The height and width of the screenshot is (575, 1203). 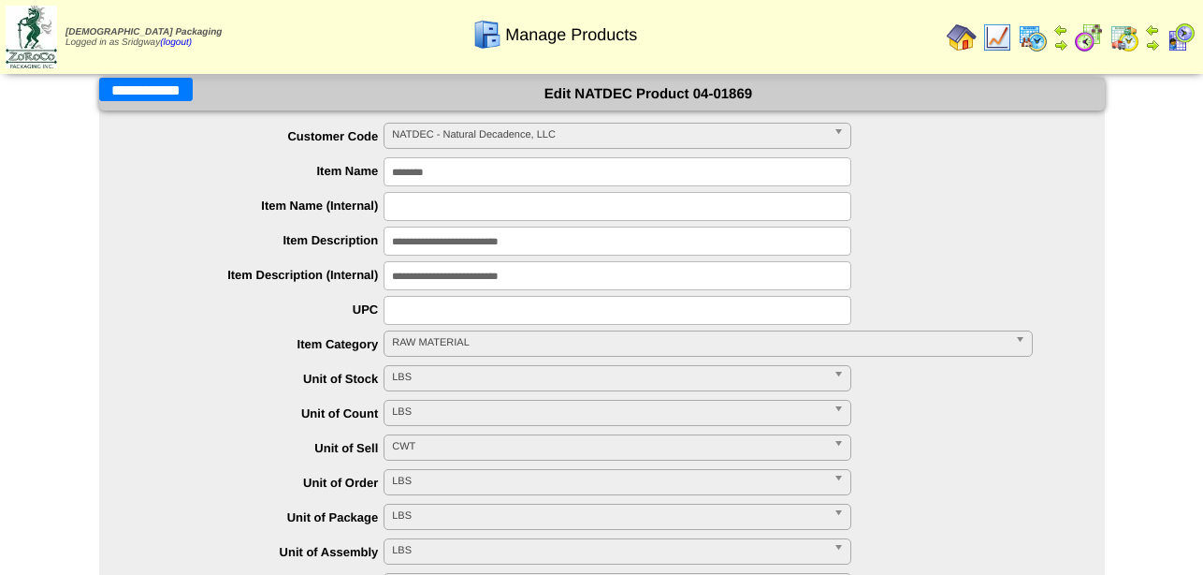 What do you see at coordinates (1033, 37) in the screenshot?
I see `img: calendarprod.gif` at bounding box center [1033, 37].